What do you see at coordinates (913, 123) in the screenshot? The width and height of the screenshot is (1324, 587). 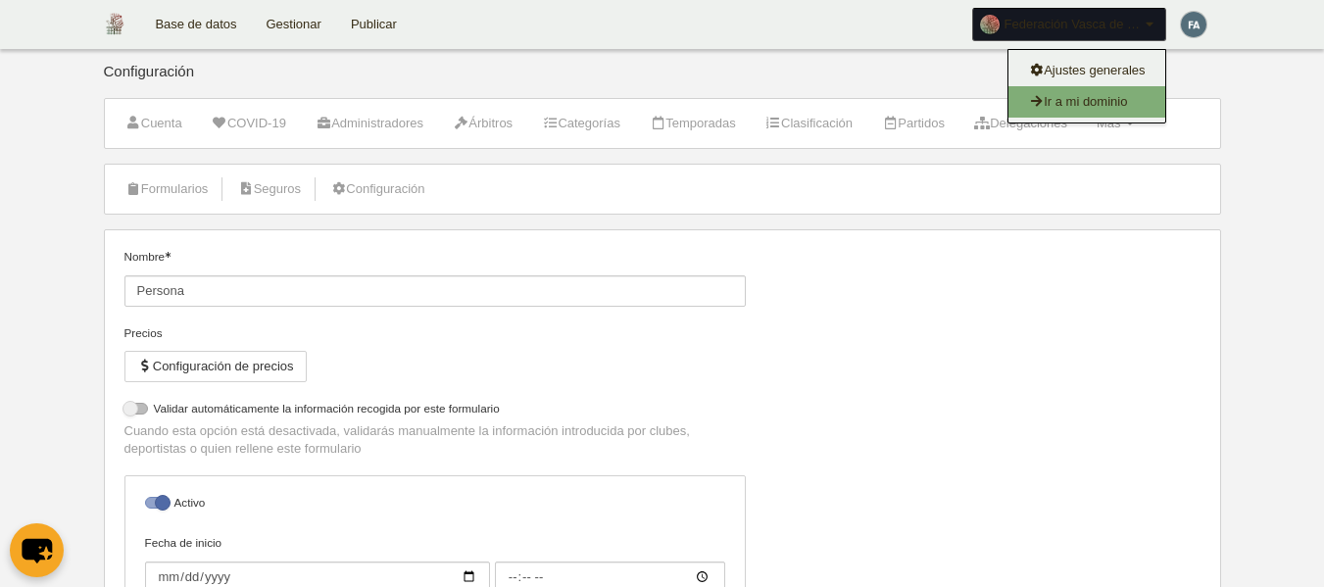 I see `a: Partidos` at bounding box center [913, 123].